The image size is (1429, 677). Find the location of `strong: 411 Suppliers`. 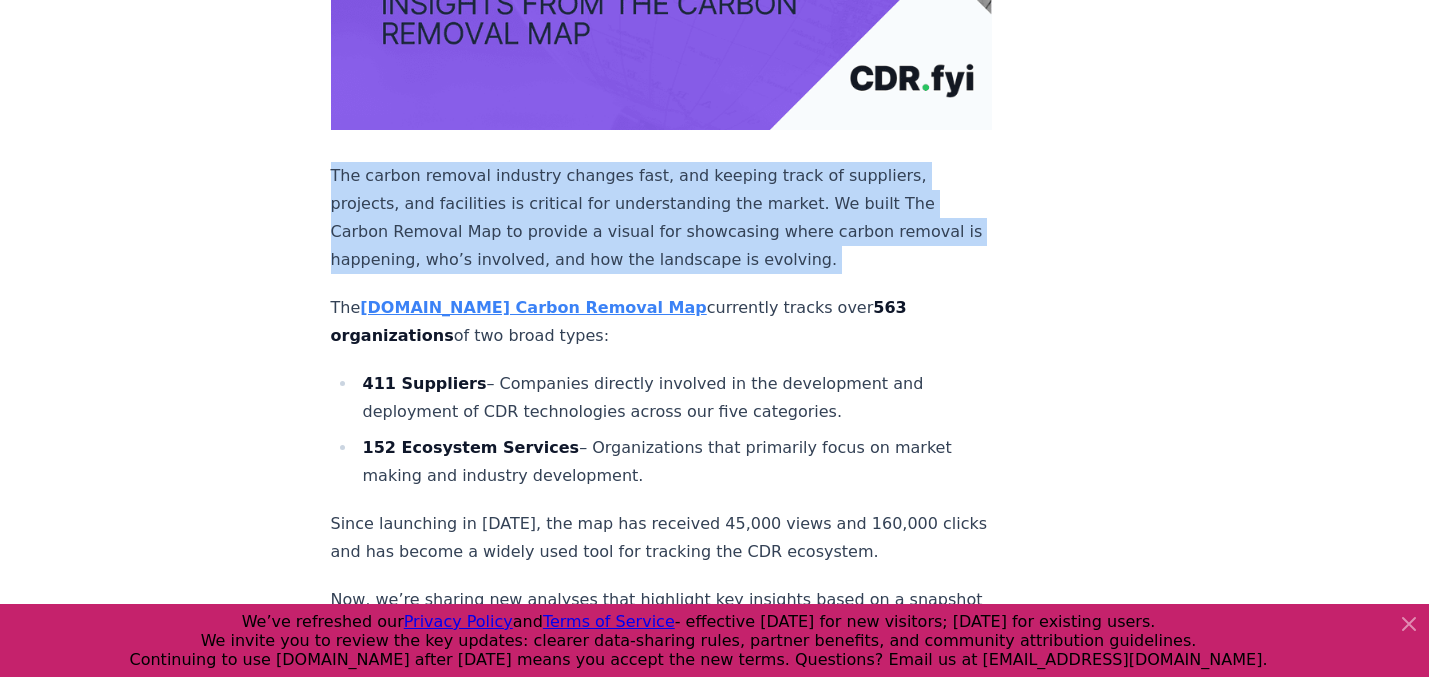

strong: 411 Suppliers is located at coordinates (425, 383).